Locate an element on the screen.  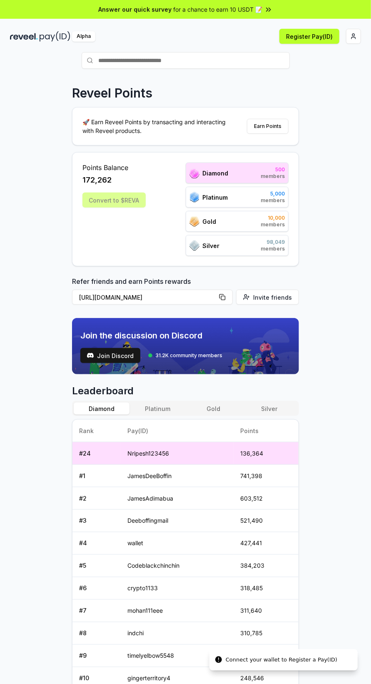
th: Rank is located at coordinates (97, 431).